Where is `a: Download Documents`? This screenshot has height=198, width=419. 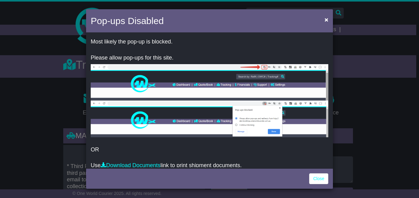 a: Download Documents is located at coordinates (130, 165).